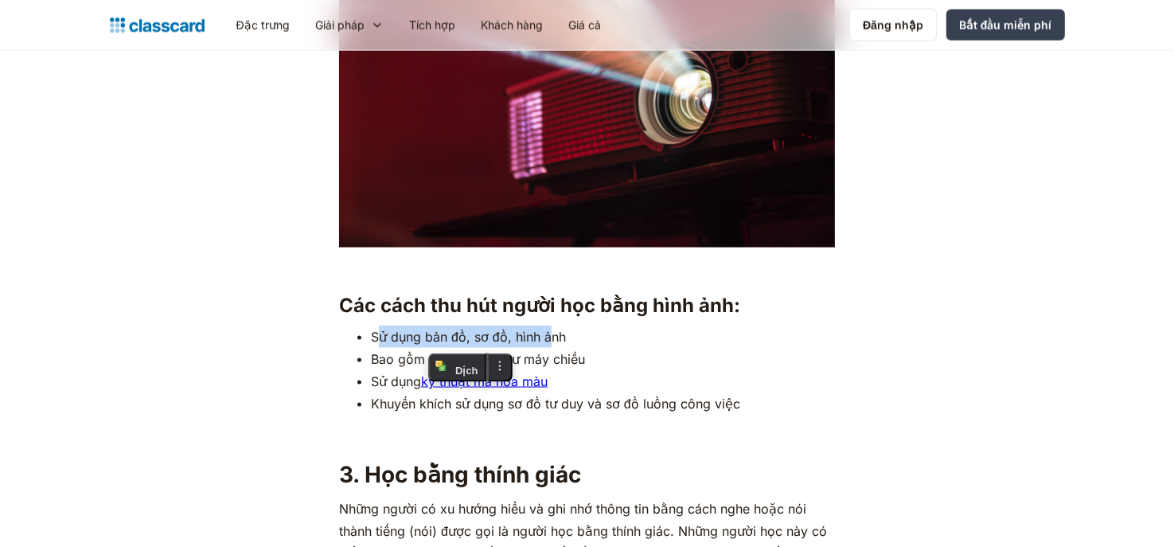 The width and height of the screenshot is (1174, 547). I want to click on font: Đặc trưng, so click(263, 25).